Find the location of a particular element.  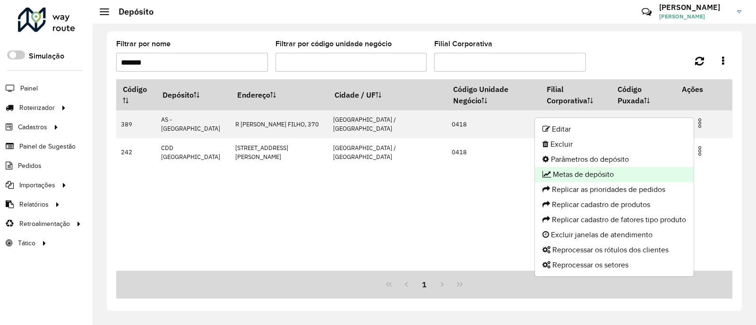

td: 389 is located at coordinates (136, 124).